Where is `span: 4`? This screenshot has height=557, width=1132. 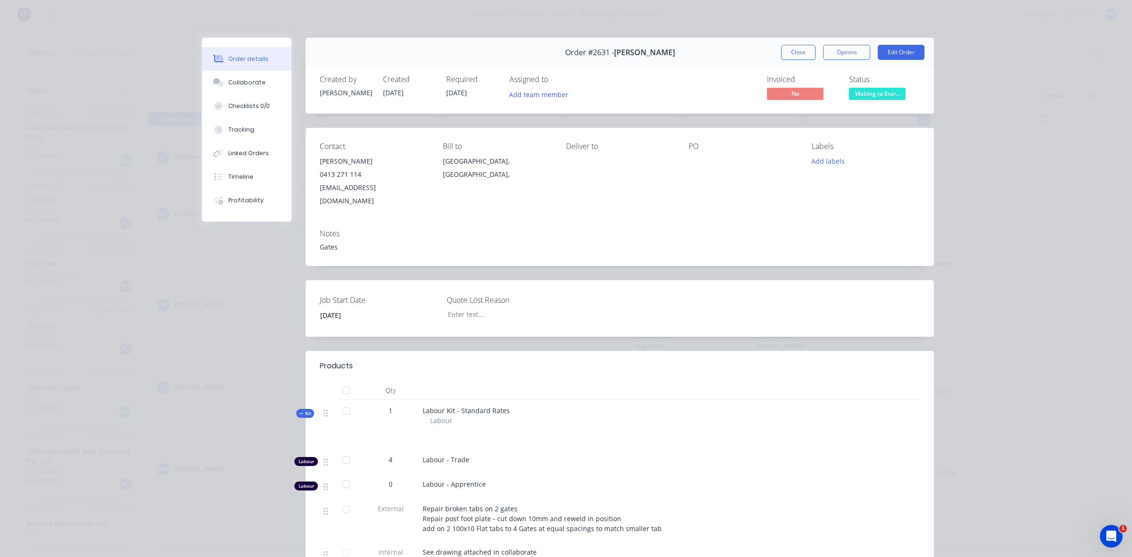 span: 4 is located at coordinates (390, 459).